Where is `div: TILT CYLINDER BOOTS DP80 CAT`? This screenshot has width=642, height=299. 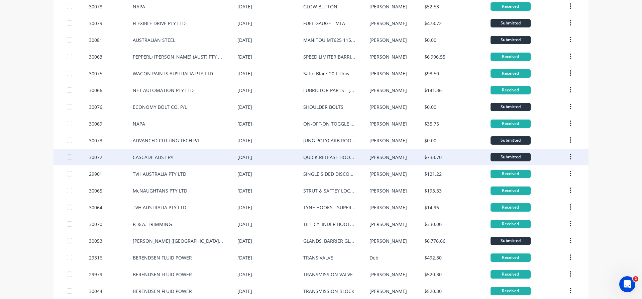
div: TILT CYLINDER BOOTS DP80 CAT is located at coordinates (329, 224).